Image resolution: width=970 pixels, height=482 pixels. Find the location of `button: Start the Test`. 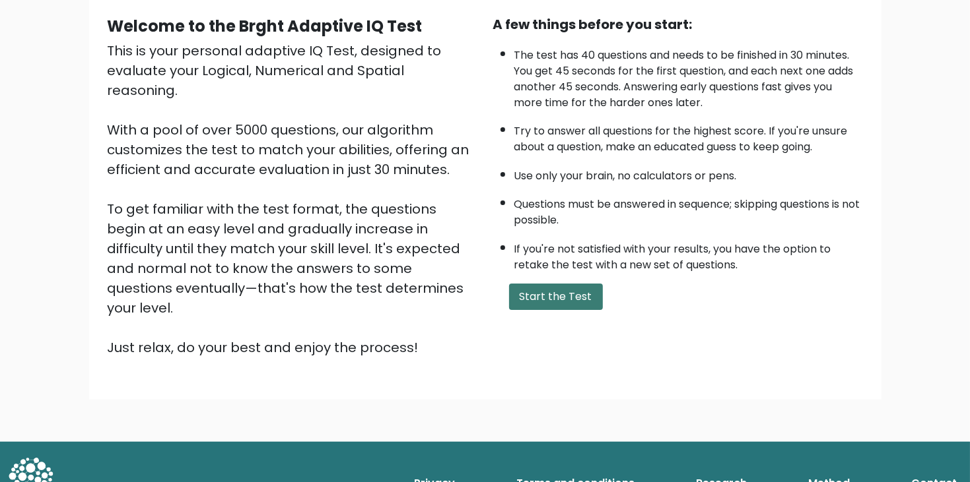

button: Start the Test is located at coordinates (556, 297).